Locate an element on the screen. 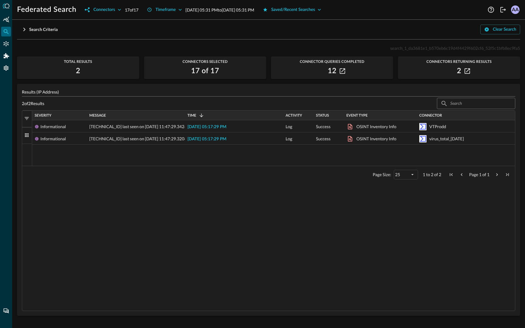  span: Connectors Selected is located at coordinates (205, 62).